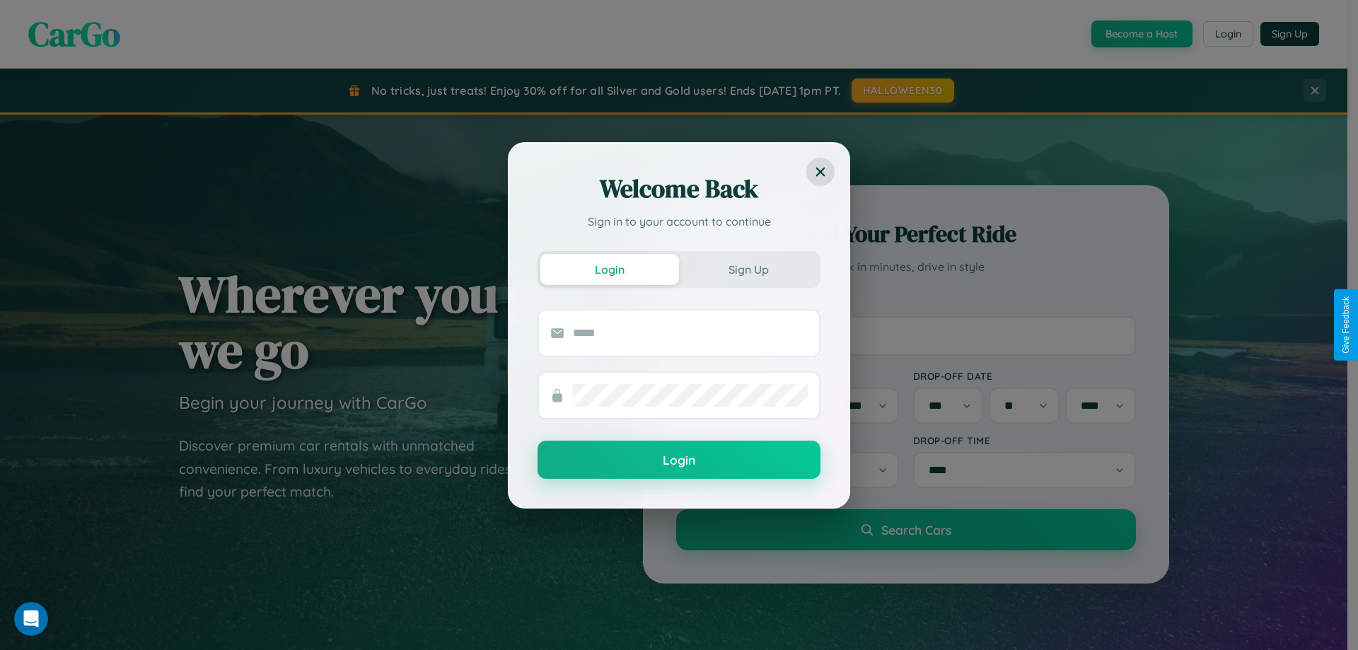  What do you see at coordinates (748, 269) in the screenshot?
I see `button: Sign Up` at bounding box center [748, 269].